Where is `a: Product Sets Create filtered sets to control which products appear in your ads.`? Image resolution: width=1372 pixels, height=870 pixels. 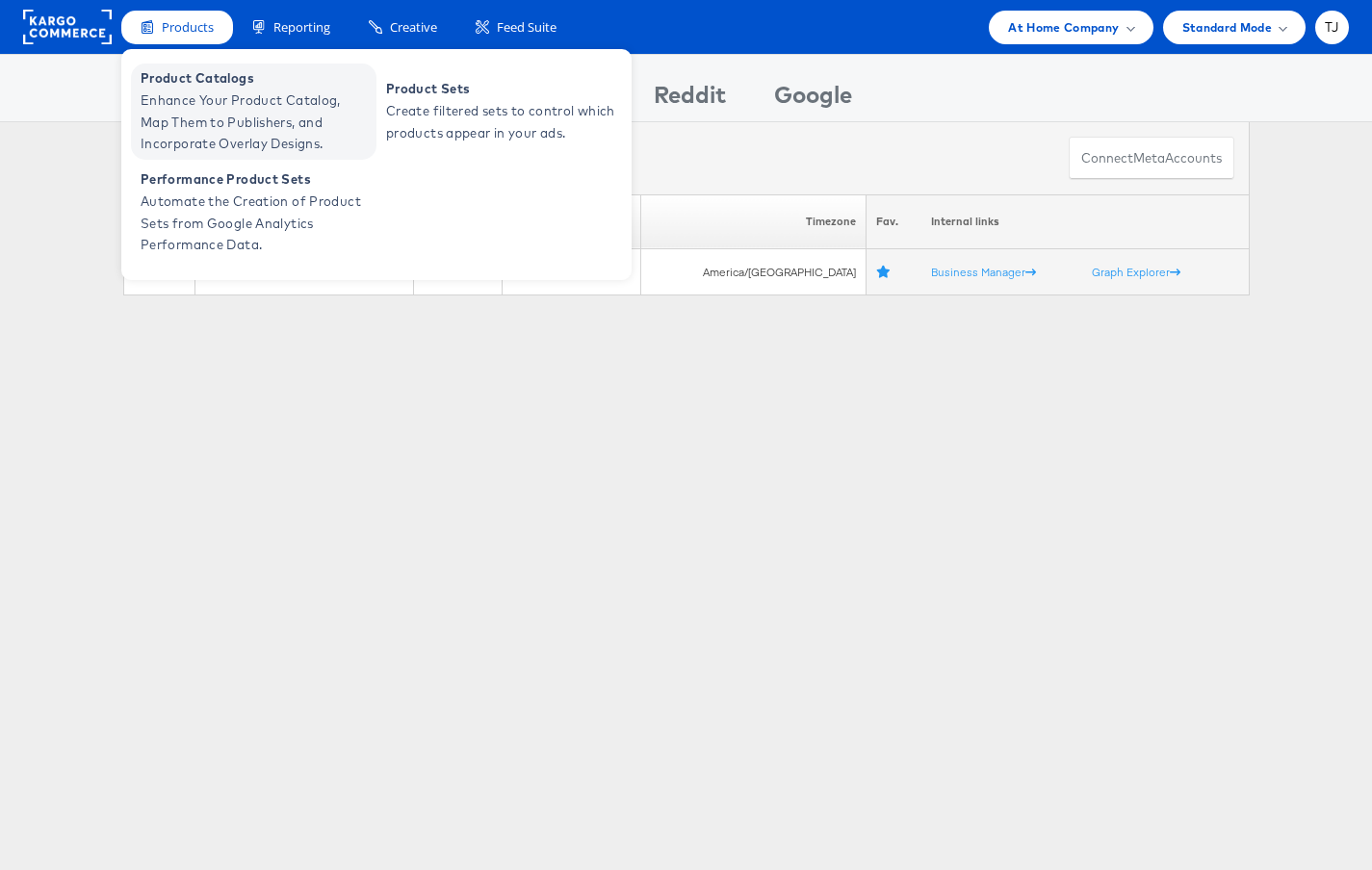
a: Product Sets Create filtered sets to control which products appear in your ads. is located at coordinates (499, 112).